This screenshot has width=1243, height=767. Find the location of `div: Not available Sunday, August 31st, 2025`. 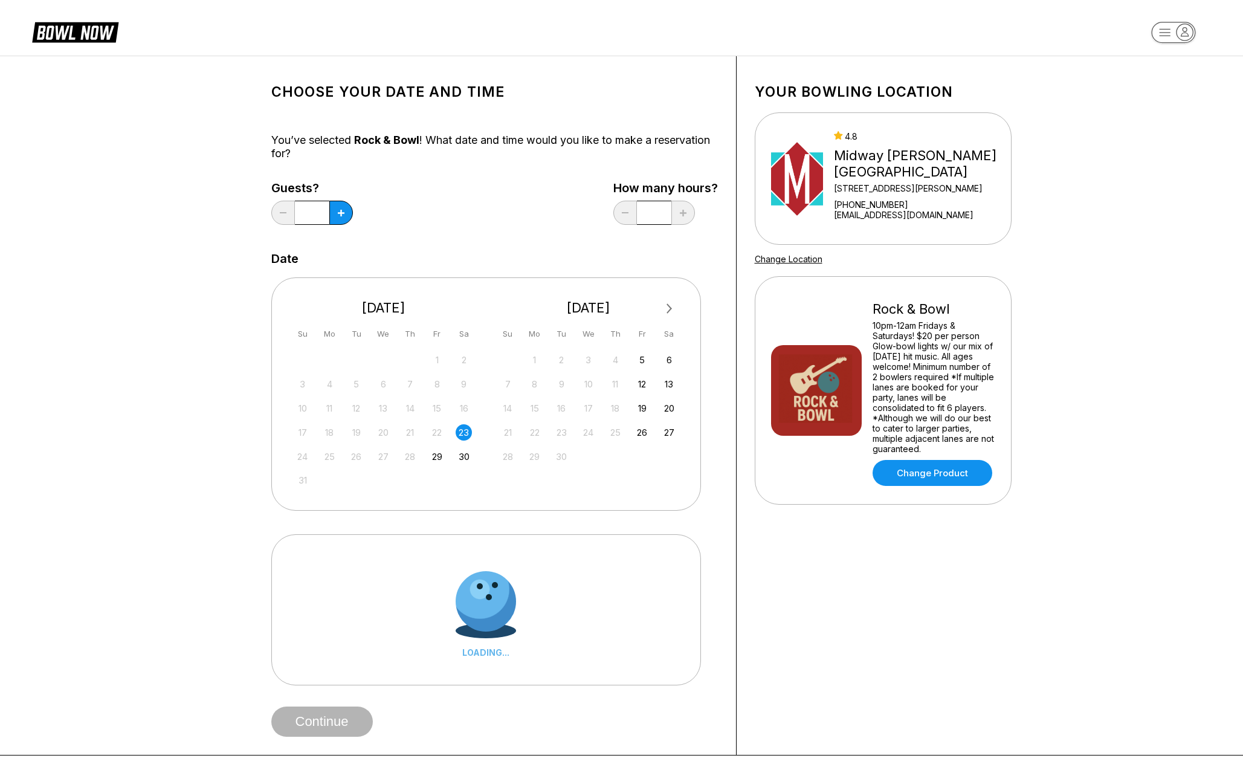

div: Not available Sunday, August 31st, 2025 is located at coordinates (302, 480).